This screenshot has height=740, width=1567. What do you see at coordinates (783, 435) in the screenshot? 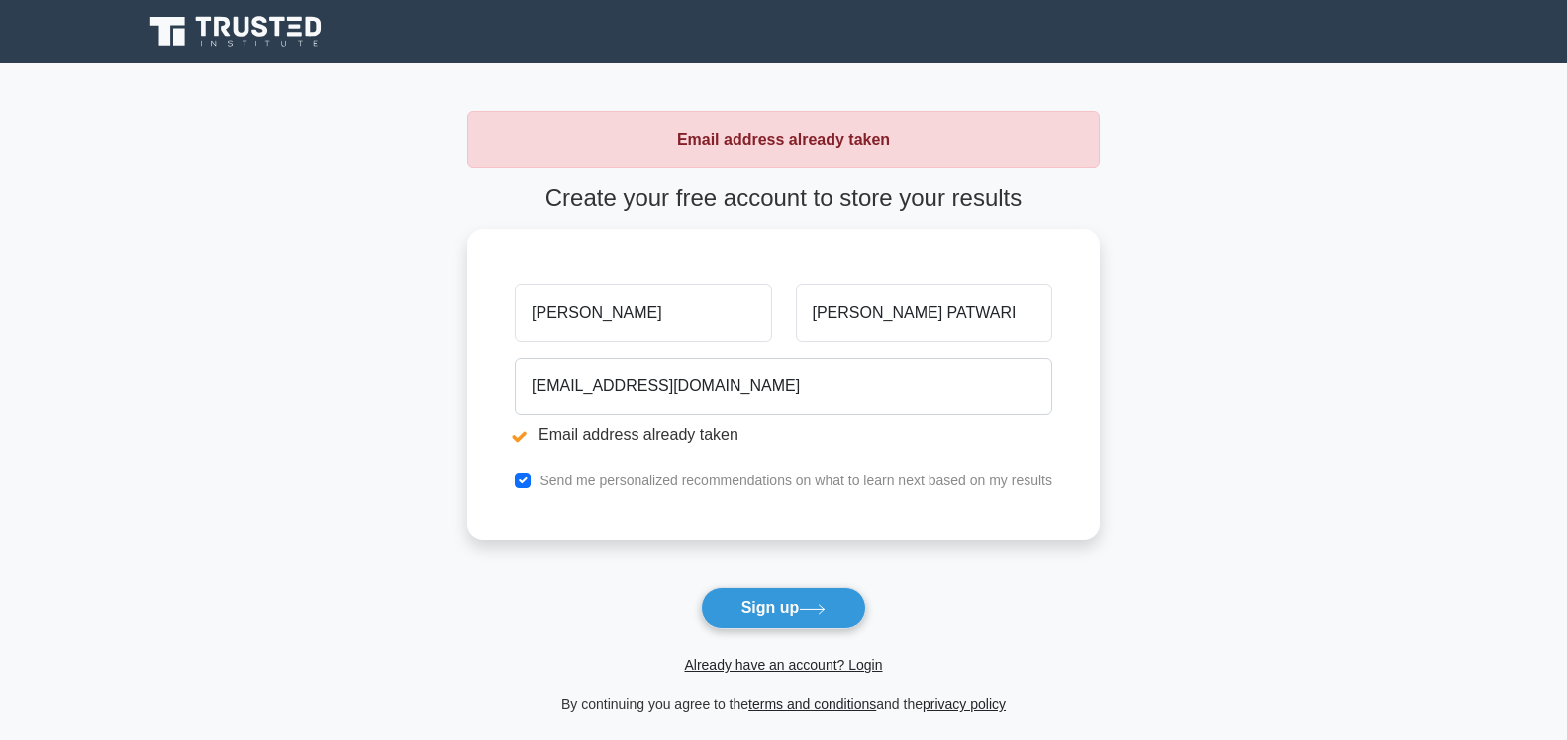
I see `li: Email address already taken` at bounding box center [783, 435].